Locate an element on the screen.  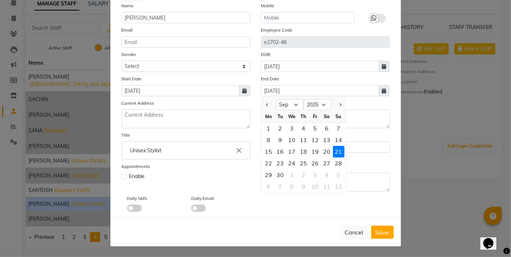
div: 26 is located at coordinates (315, 163).